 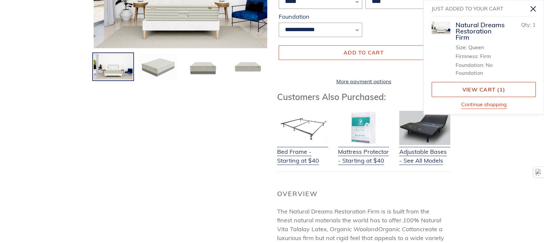 I want to click on em: Organic, so click(x=389, y=229).